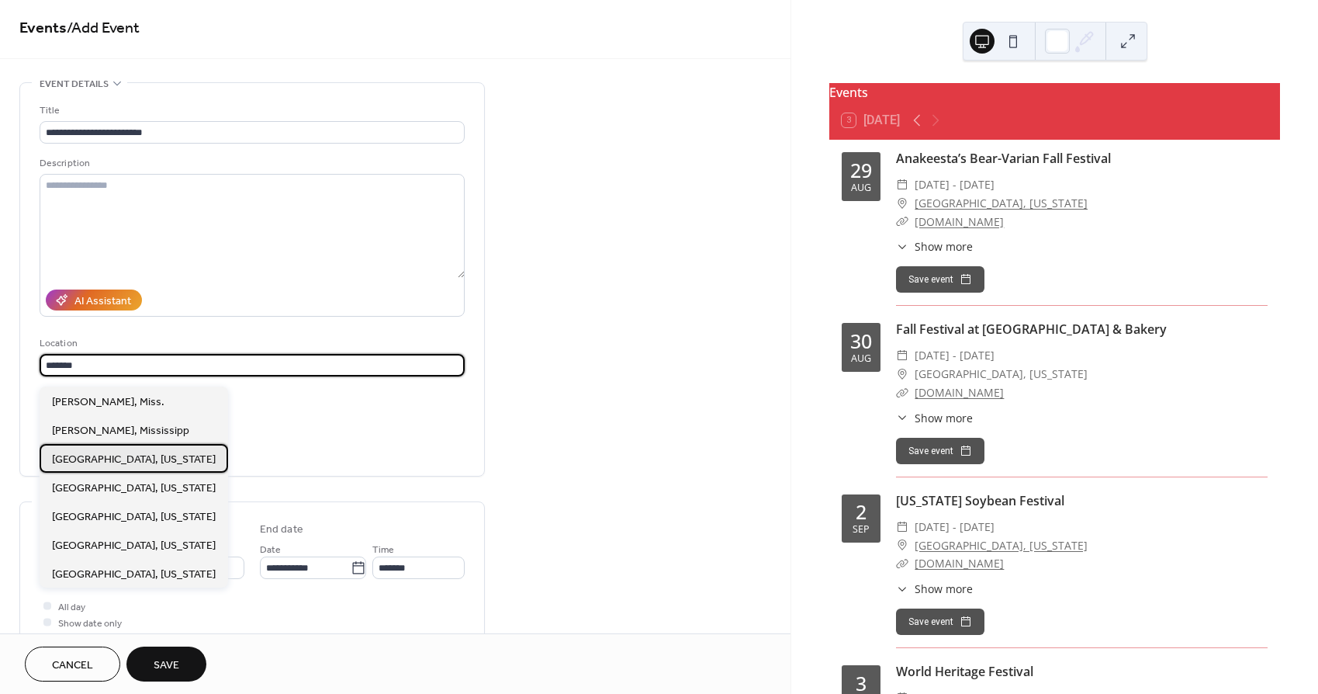 Image resolution: width=1318 pixels, height=694 pixels. I want to click on span: All day, so click(71, 607).